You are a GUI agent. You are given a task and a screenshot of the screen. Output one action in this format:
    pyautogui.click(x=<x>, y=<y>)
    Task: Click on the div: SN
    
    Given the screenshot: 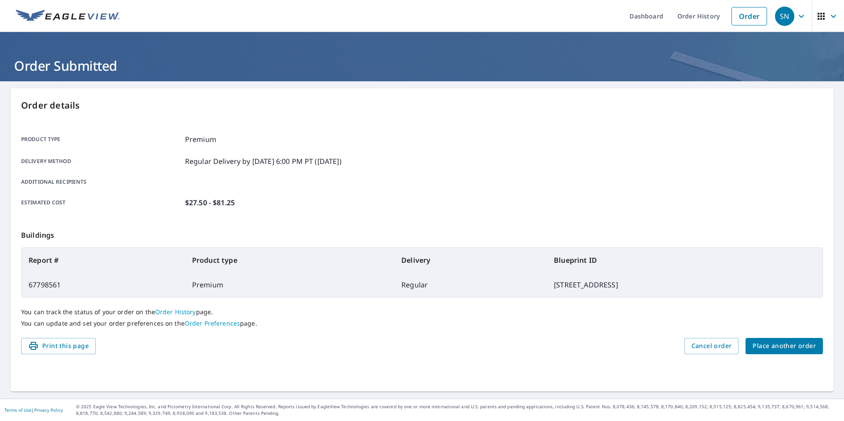 What is the action you would take?
    pyautogui.click(x=785, y=16)
    